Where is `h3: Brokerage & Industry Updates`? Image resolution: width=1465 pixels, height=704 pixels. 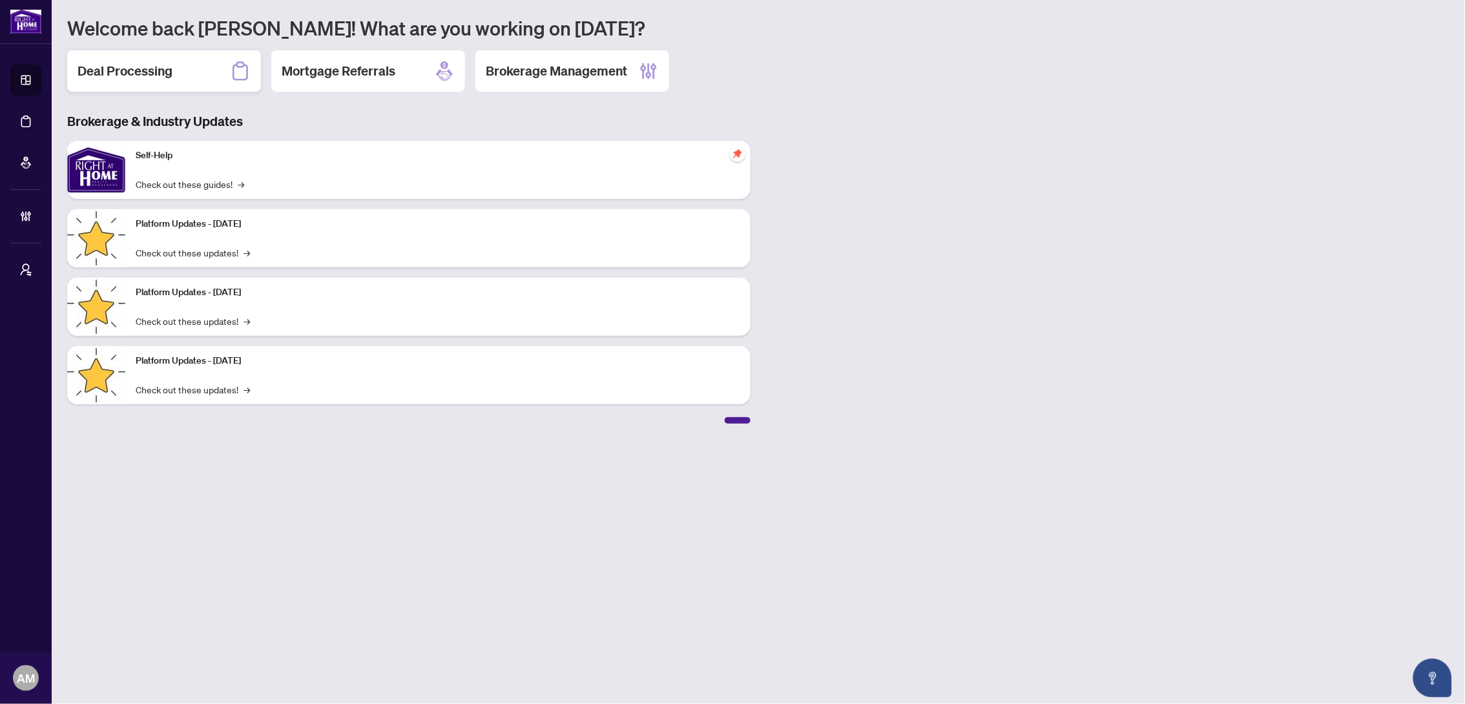 h3: Brokerage & Industry Updates is located at coordinates (409, 121).